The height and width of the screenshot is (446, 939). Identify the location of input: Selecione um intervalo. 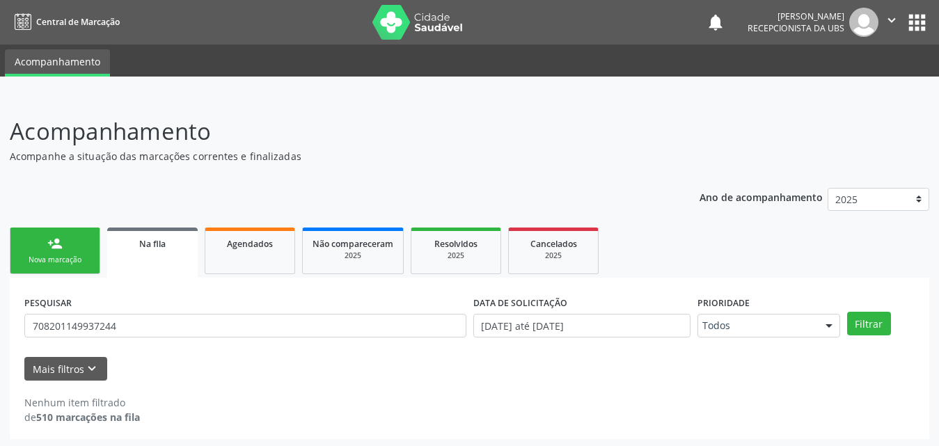
(582, 326).